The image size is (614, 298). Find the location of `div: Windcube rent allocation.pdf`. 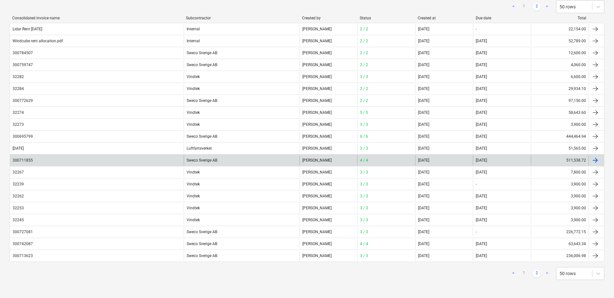

div: Windcube rent allocation.pdf is located at coordinates (38, 41).